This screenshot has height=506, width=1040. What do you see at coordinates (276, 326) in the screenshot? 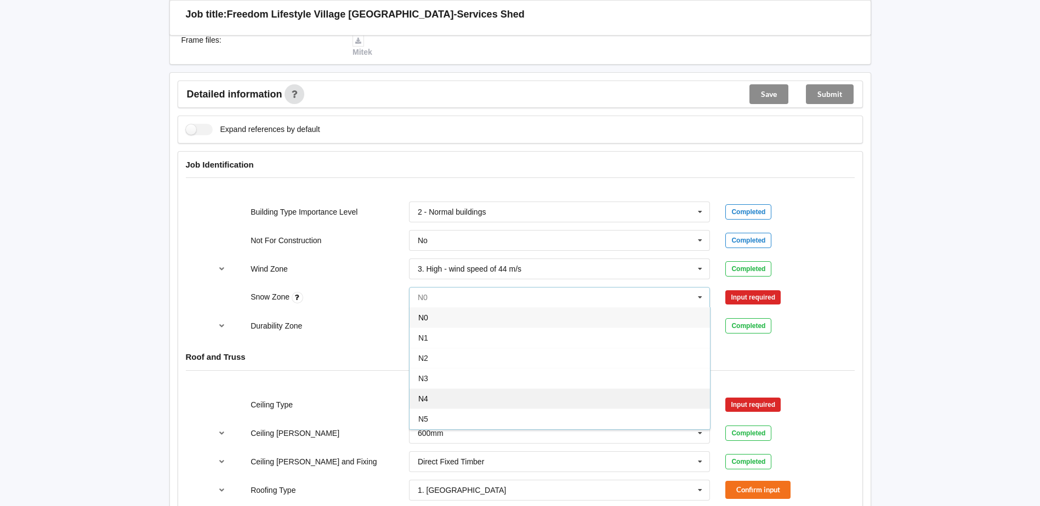
I see `label: Durability Zone` at bounding box center [276, 326].